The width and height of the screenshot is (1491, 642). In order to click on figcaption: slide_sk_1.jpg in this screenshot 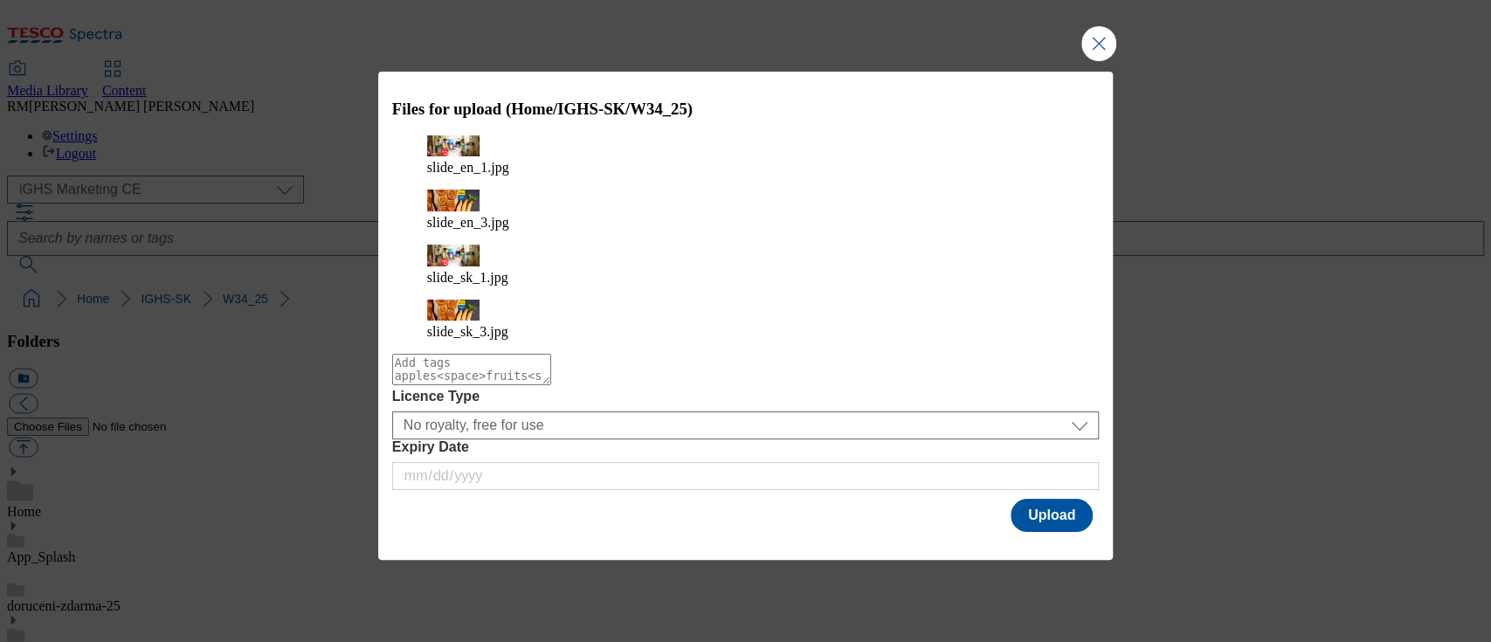, I will do `click(746, 278)`.